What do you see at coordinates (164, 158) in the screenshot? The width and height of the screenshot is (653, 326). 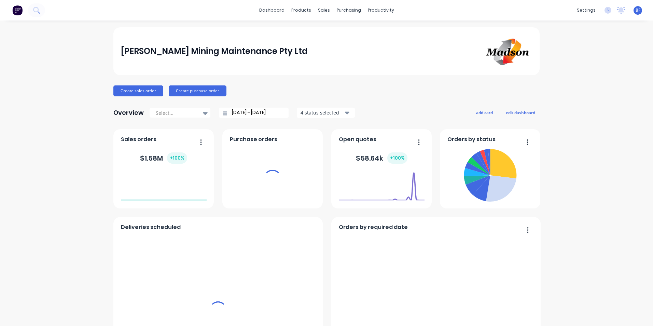 I see `div: $ 1.58M` at bounding box center [164, 158].